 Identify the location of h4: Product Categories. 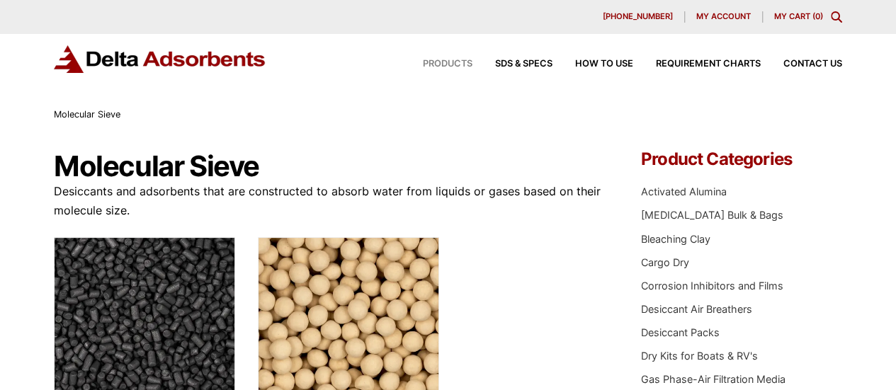
(742, 159).